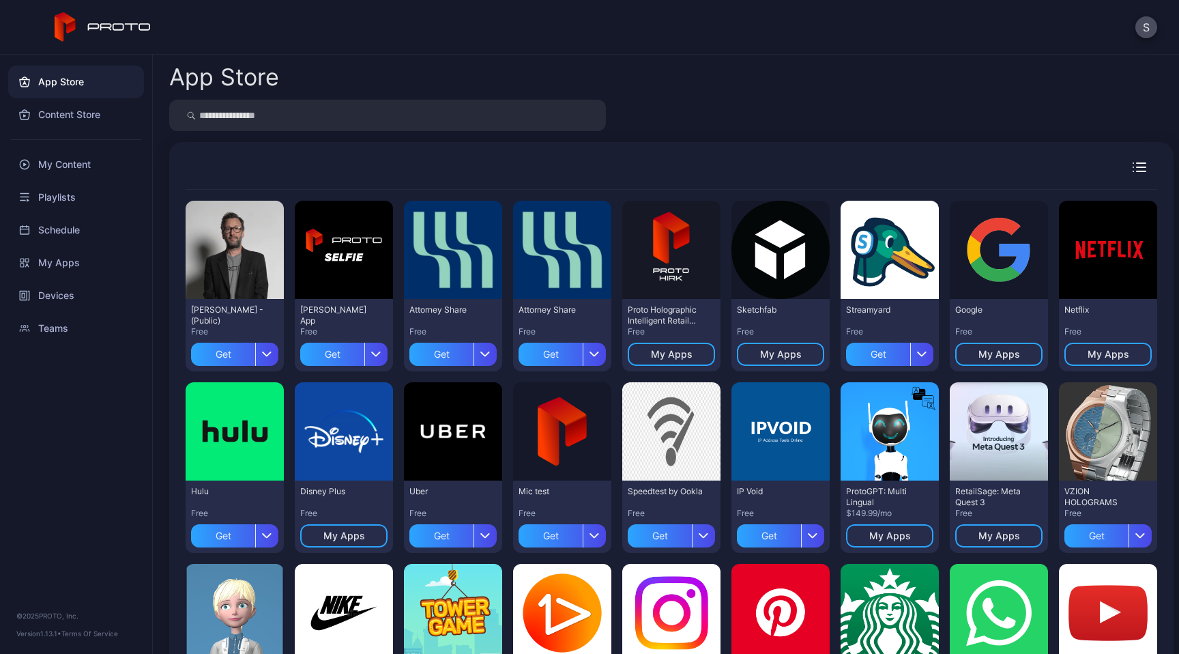 This screenshot has height=654, width=1179. What do you see at coordinates (890, 513) in the screenshot?
I see `div: $149.99/mo` at bounding box center [890, 513].